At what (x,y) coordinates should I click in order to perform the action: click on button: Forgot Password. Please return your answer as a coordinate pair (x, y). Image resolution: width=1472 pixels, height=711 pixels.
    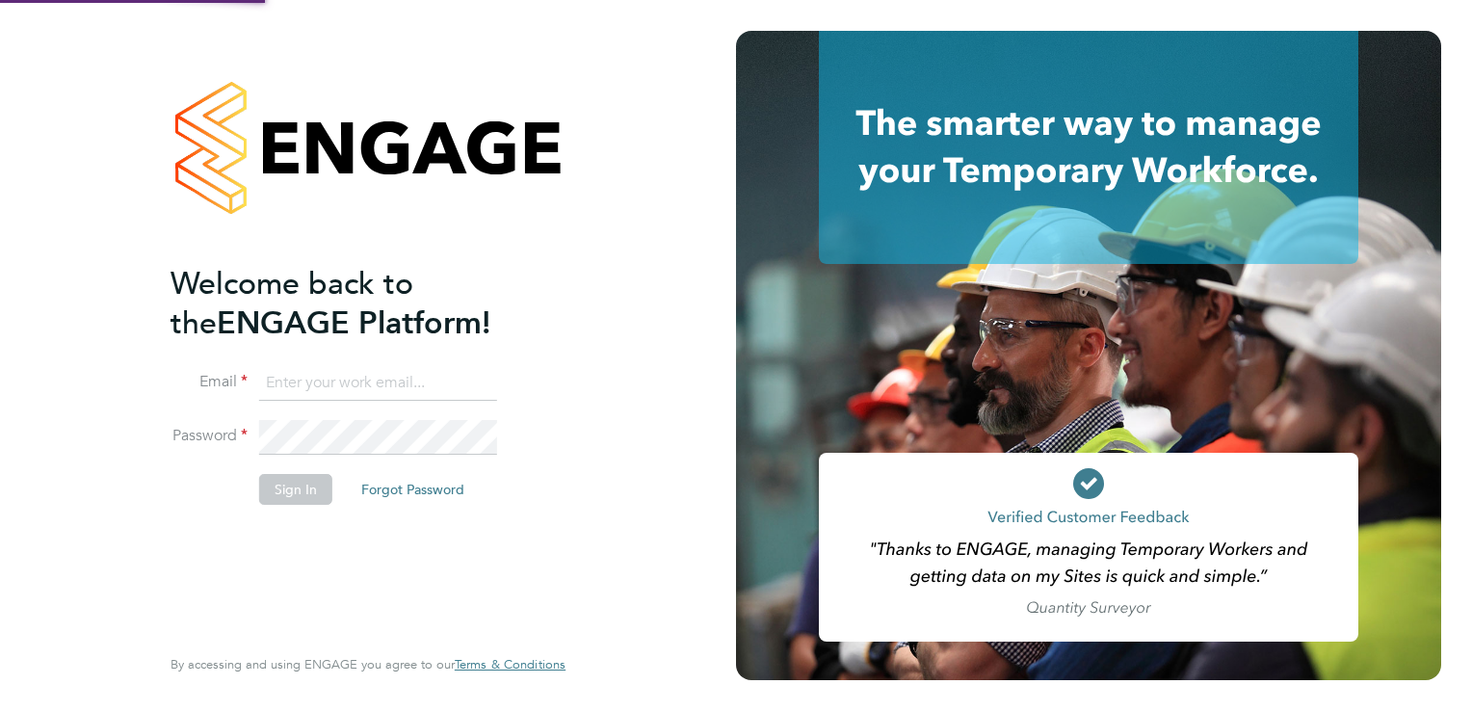
    Looking at the image, I should click on (412, 490).